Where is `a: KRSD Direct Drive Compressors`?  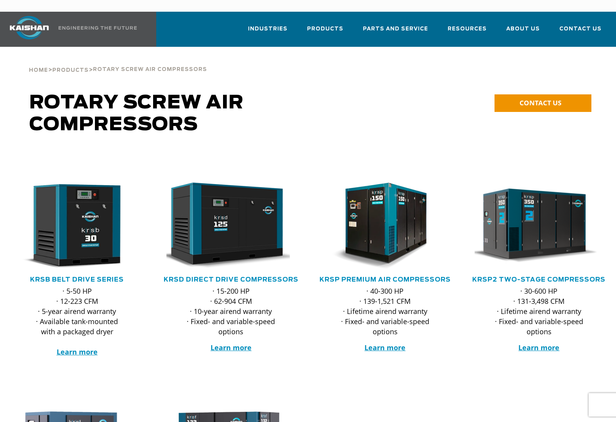 a: KRSD Direct Drive Compressors is located at coordinates (231, 280).